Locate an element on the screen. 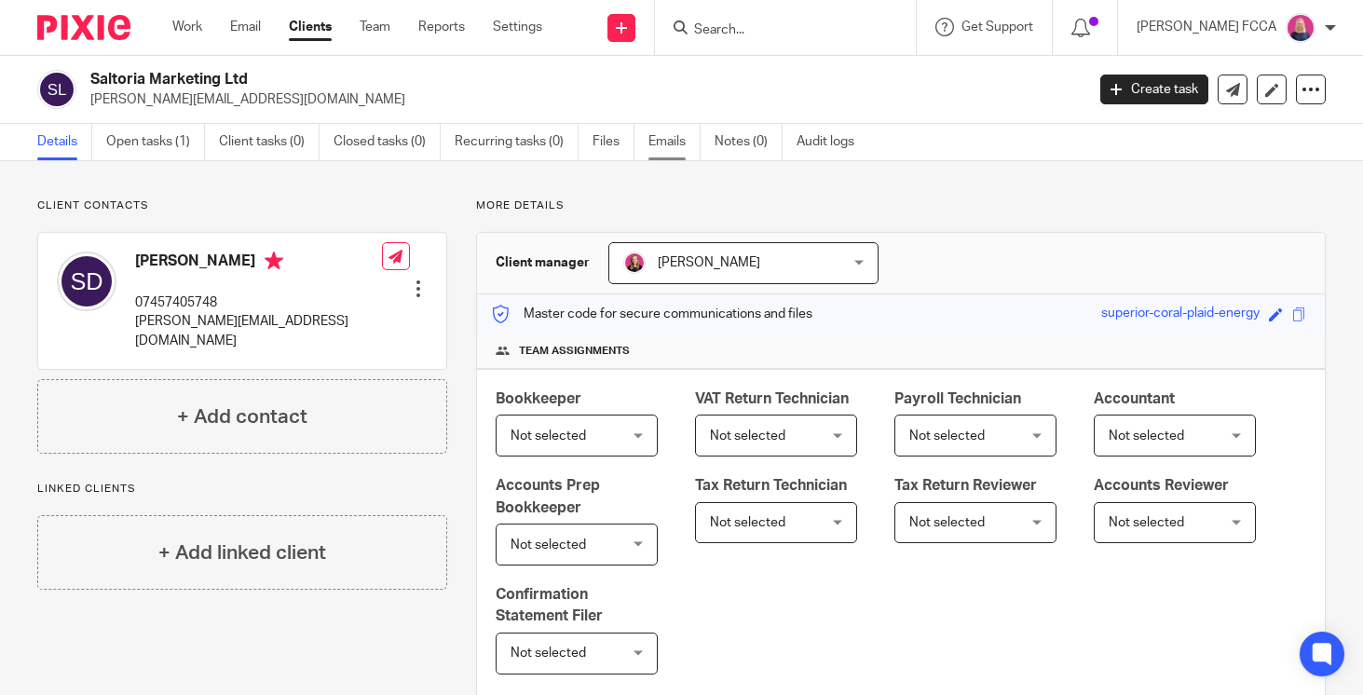 This screenshot has width=1363, height=695. h2: Saltoria Marketing Ltd is located at coordinates (483, 79).